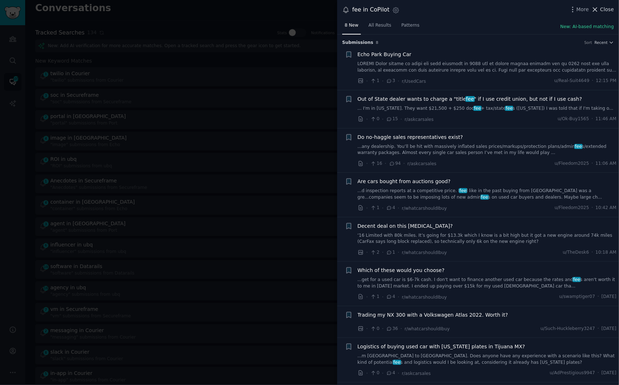 This screenshot has width=619, height=385. Describe the element at coordinates (487, 194) in the screenshot. I see `a: ...d inspection reports at a competitive price. Ifeel like in the past buying from [GEOGRAPHIC_DA...` at that location.